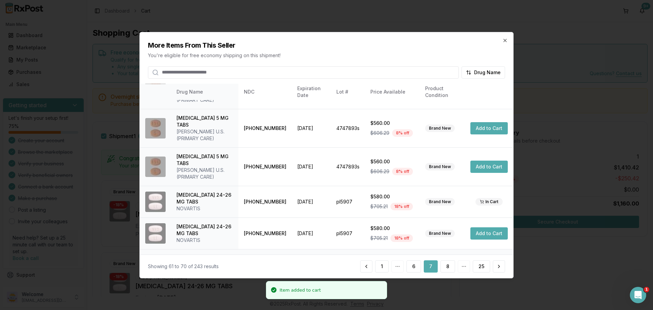 The image size is (653, 310). Describe the element at coordinates (447, 266) in the screenshot. I see `button: 8` at that location.